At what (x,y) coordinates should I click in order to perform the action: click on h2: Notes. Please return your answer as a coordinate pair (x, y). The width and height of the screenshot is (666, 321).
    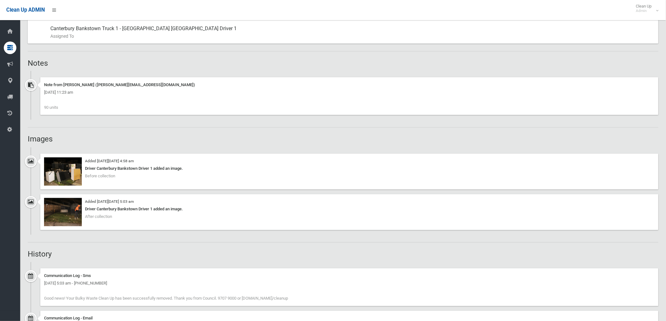
    Looking at the image, I should click on (343, 63).